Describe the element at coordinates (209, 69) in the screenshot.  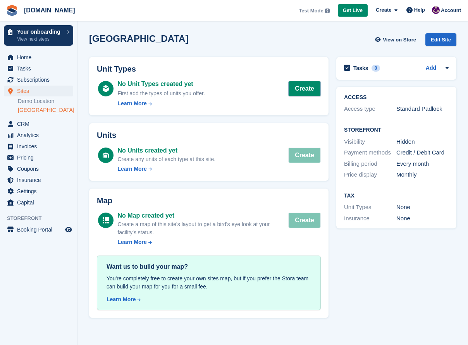
I see `h2: Unit Types` at that location.